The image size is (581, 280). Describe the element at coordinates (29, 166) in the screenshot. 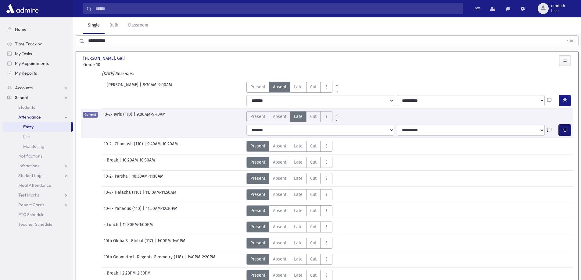

I see `span: Infractions` at that location.